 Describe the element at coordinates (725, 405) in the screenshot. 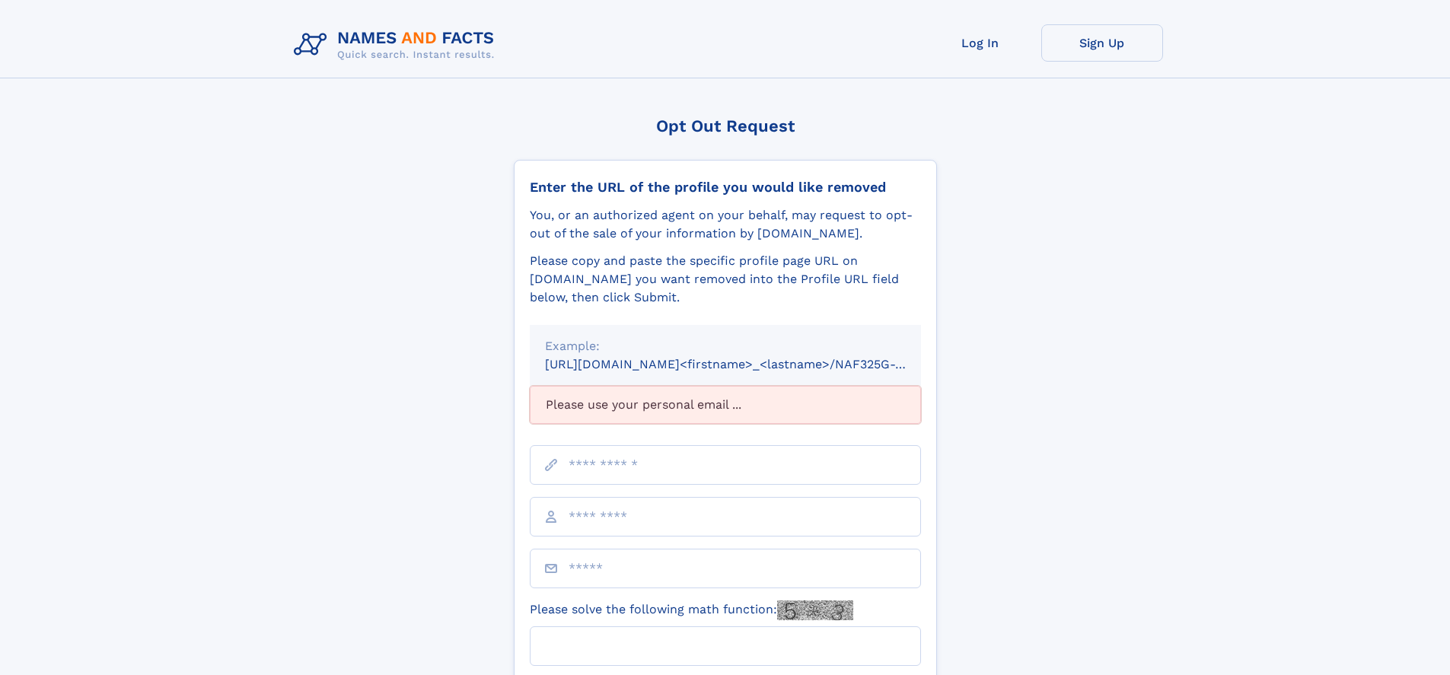

I see `div: Please use your personal email ...` at that location.